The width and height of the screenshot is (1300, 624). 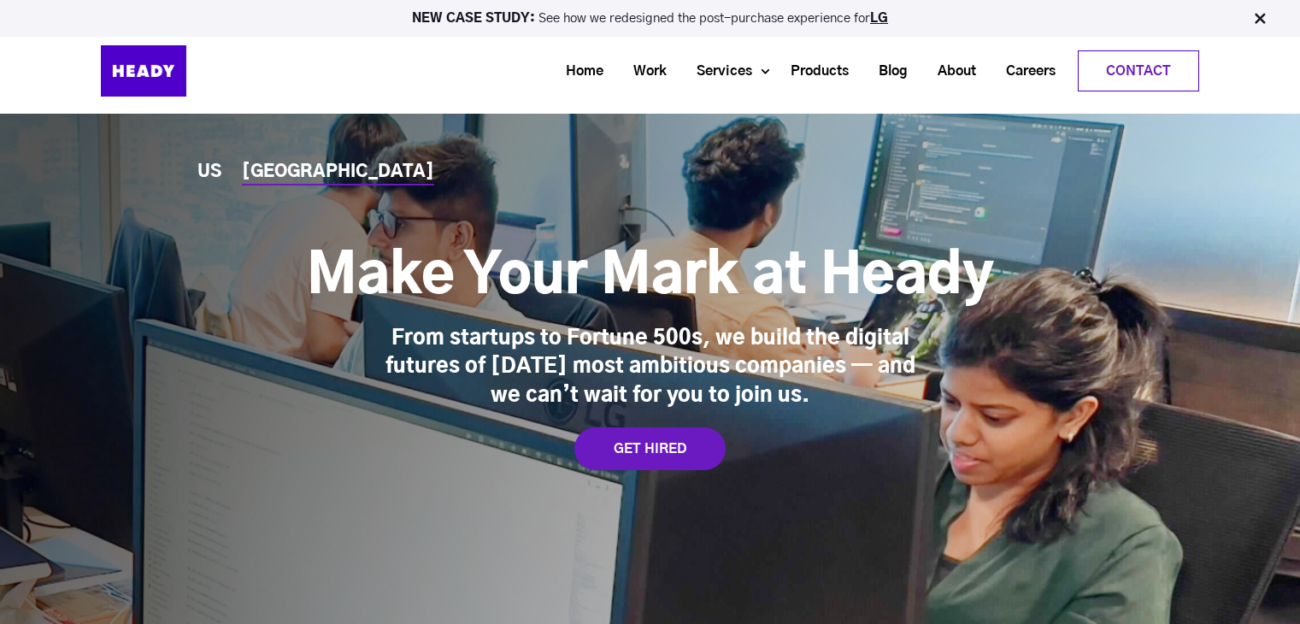 What do you see at coordinates (1024, 71) in the screenshot?
I see `a: Careers` at bounding box center [1024, 71].